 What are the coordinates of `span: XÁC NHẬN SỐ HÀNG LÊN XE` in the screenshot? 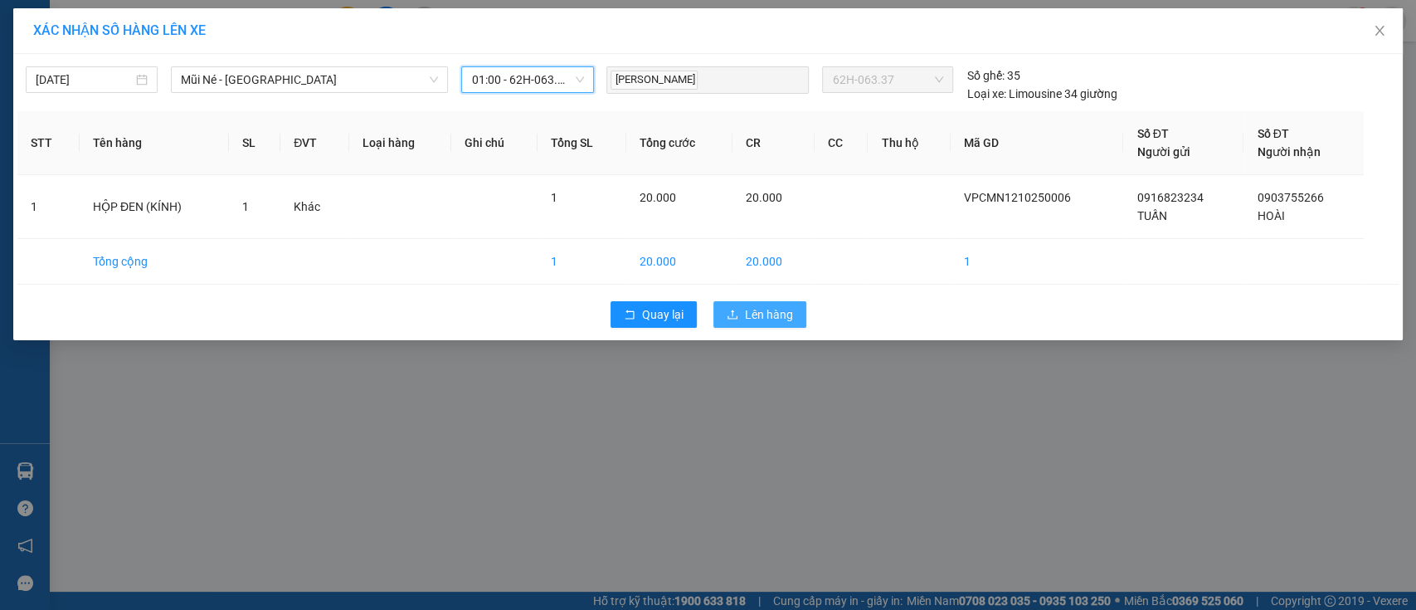 It's located at (119, 30).